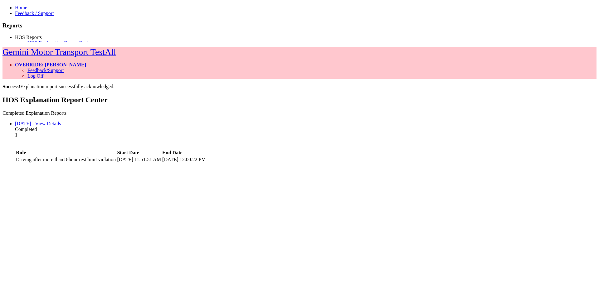 This screenshot has width=599, height=284. I want to click on h3: Reports, so click(299, 26).